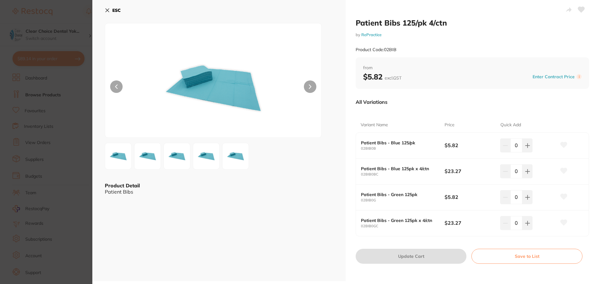 The width and height of the screenshot is (599, 284). I want to click on img: LXBuZy01MTc2NA, so click(206, 156).